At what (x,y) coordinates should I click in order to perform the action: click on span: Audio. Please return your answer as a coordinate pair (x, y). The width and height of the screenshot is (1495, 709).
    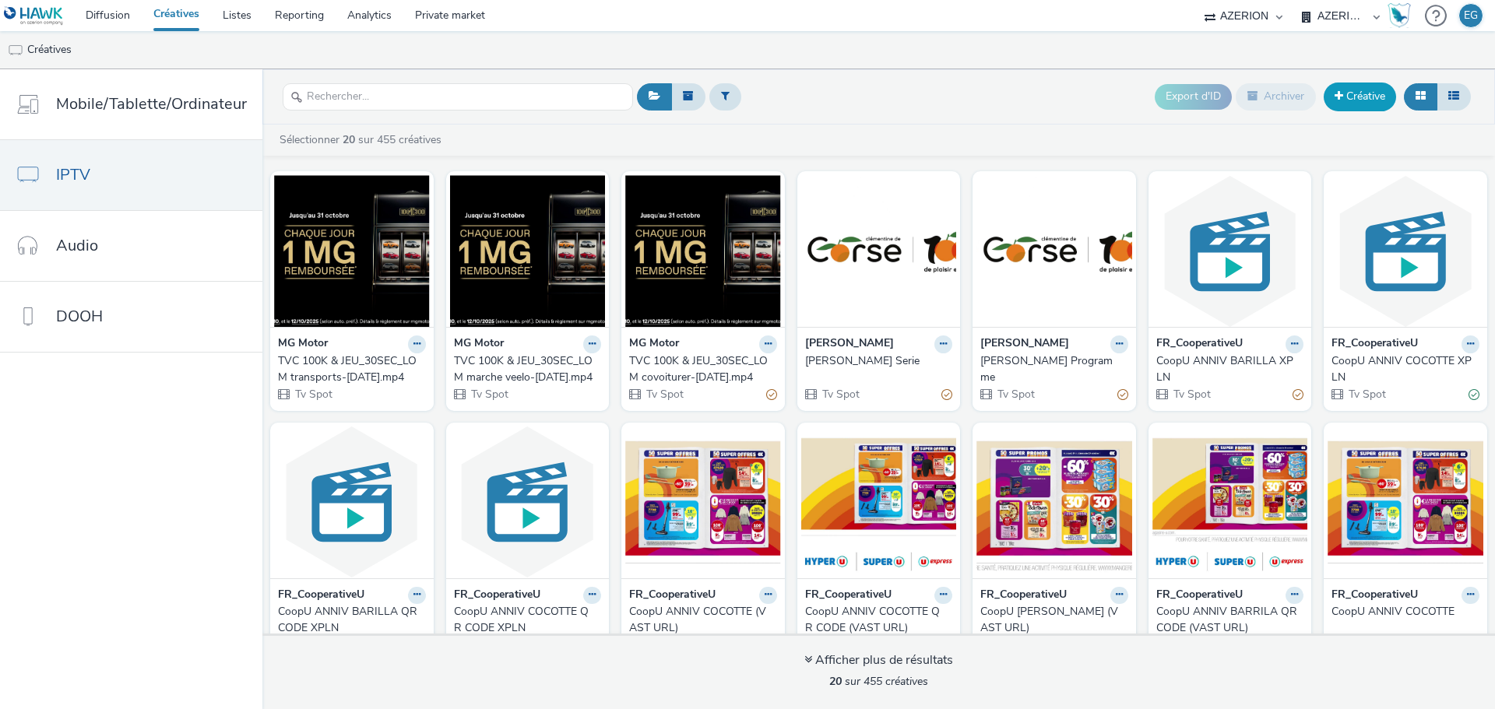
    Looking at the image, I should click on (77, 245).